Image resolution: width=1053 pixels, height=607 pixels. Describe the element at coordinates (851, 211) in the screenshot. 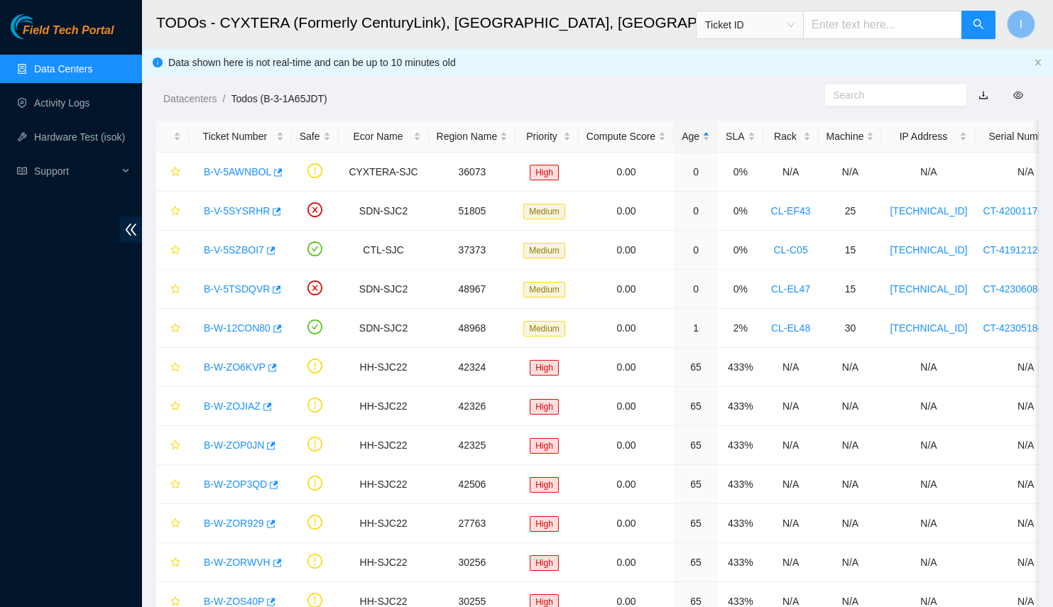

I see `td: 25` at that location.